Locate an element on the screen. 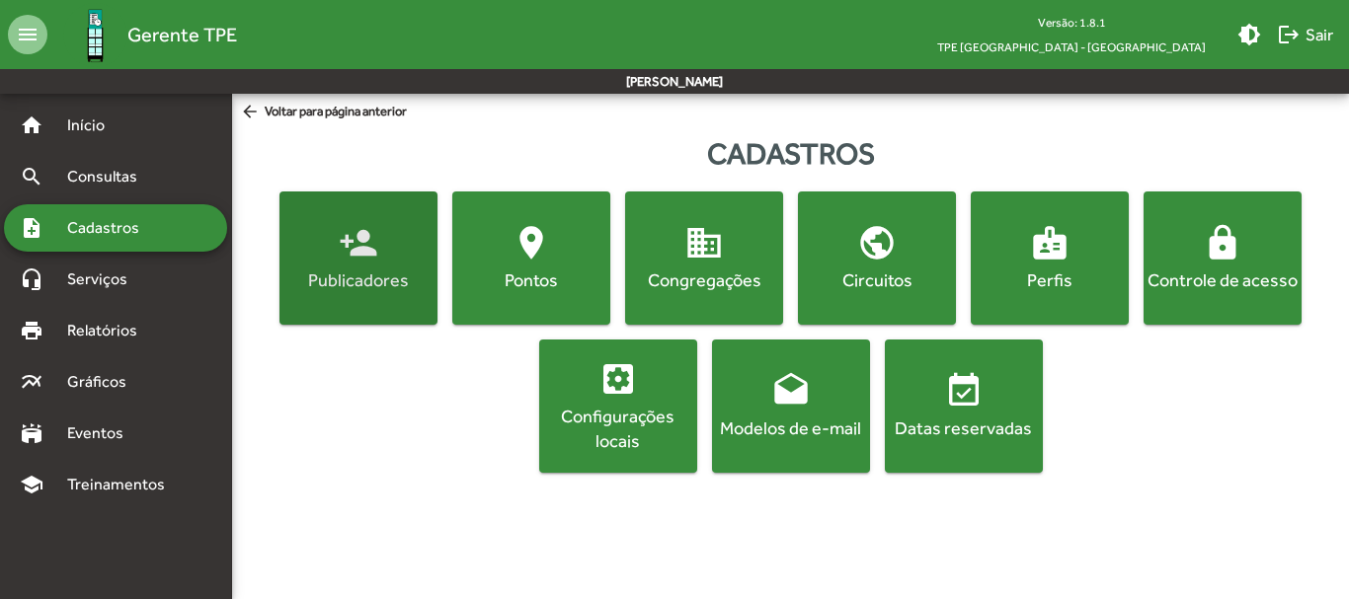 This screenshot has width=1349, height=599. div: Perfis is located at coordinates (1049, 279).